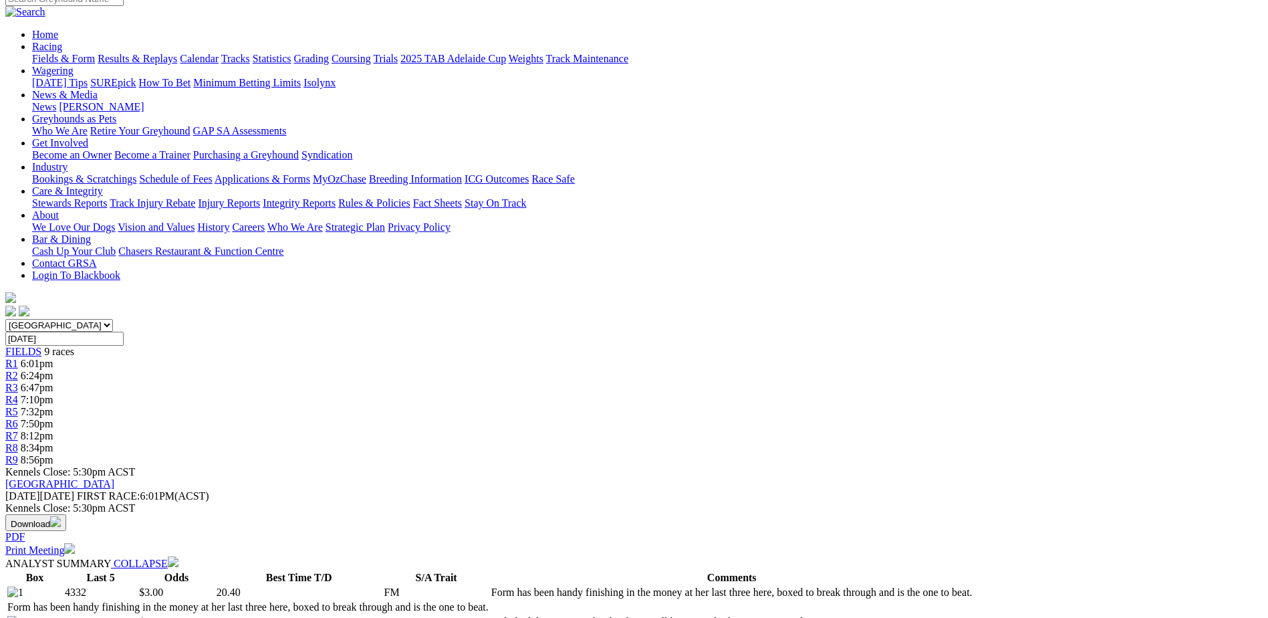 This screenshot has width=1268, height=618. What do you see at coordinates (647, 59) in the screenshot?
I see `div: Racing` at bounding box center [647, 59].